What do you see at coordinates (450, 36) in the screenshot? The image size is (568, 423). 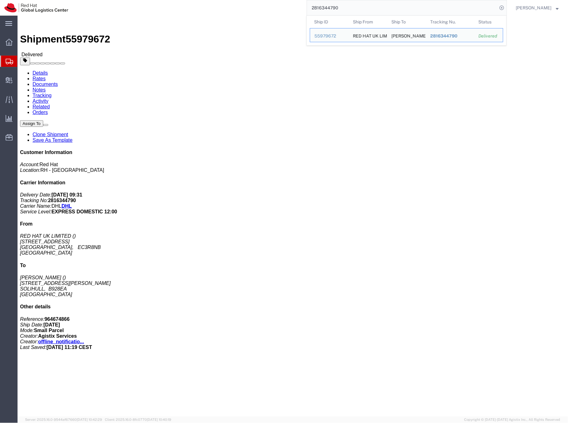 I see `div: 2816344790` at bounding box center [450, 36].